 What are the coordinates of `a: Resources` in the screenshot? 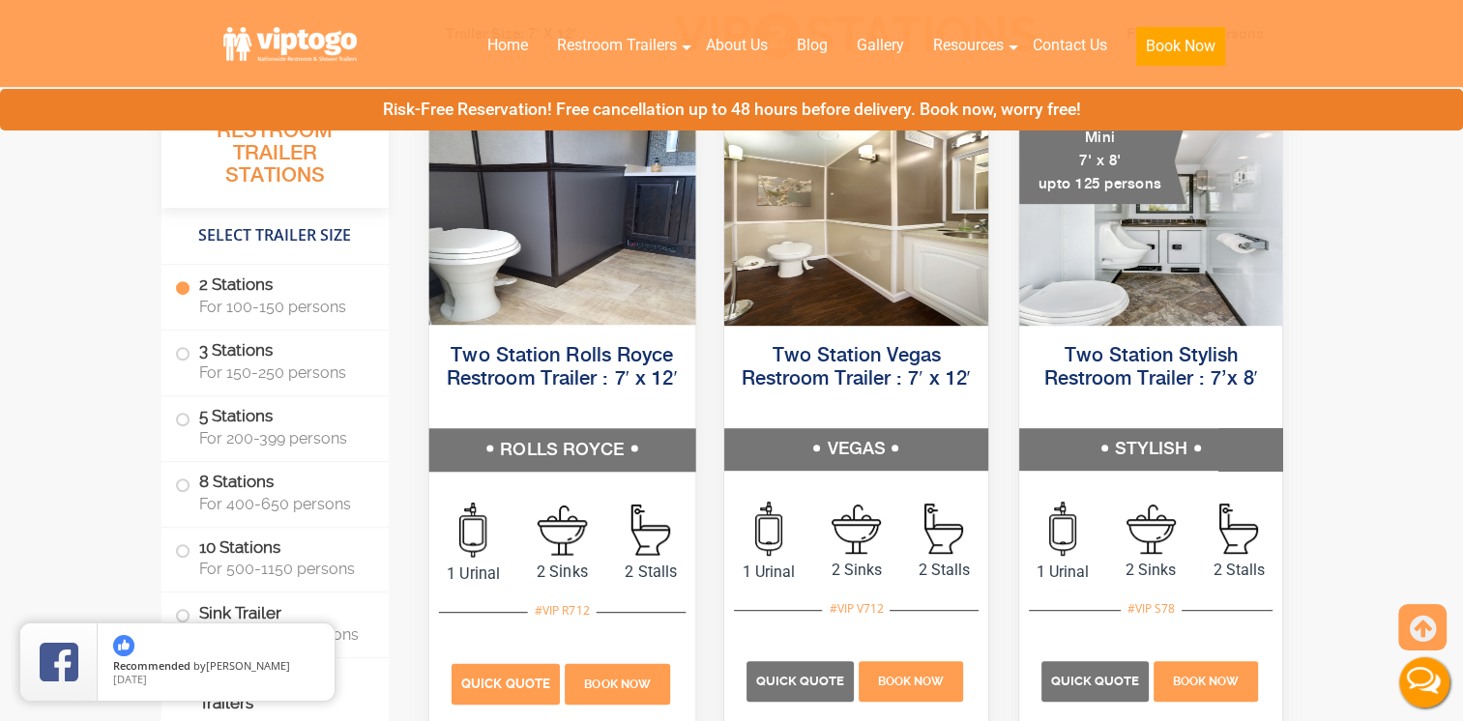 It's located at (968, 45).